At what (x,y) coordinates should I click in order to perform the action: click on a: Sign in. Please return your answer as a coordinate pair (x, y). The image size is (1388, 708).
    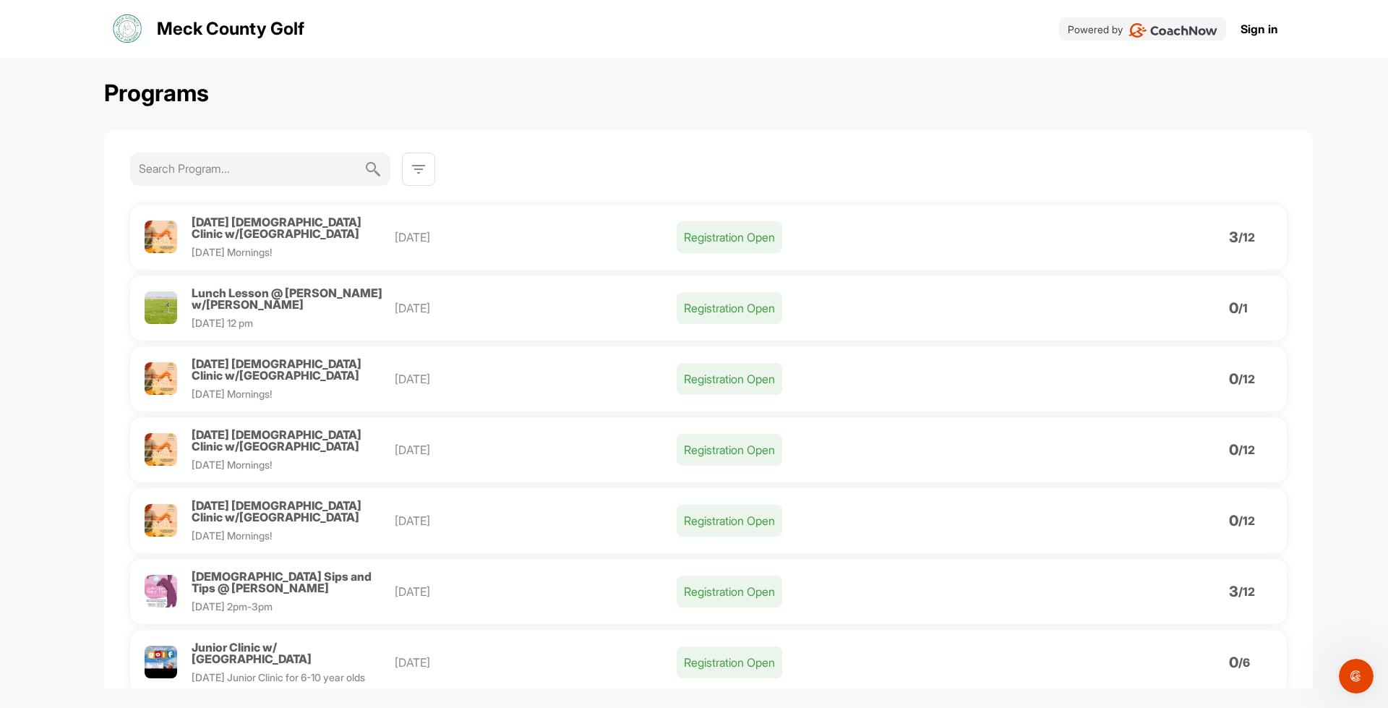
    Looking at the image, I should click on (1259, 29).